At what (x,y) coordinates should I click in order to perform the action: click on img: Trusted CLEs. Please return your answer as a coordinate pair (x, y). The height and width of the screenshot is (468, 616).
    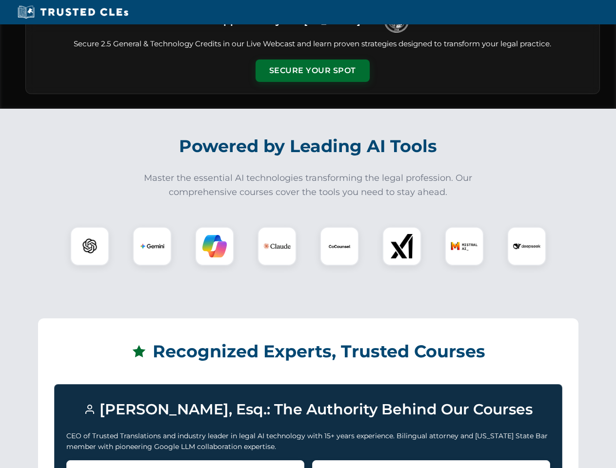
    Looking at the image, I should click on (73, 12).